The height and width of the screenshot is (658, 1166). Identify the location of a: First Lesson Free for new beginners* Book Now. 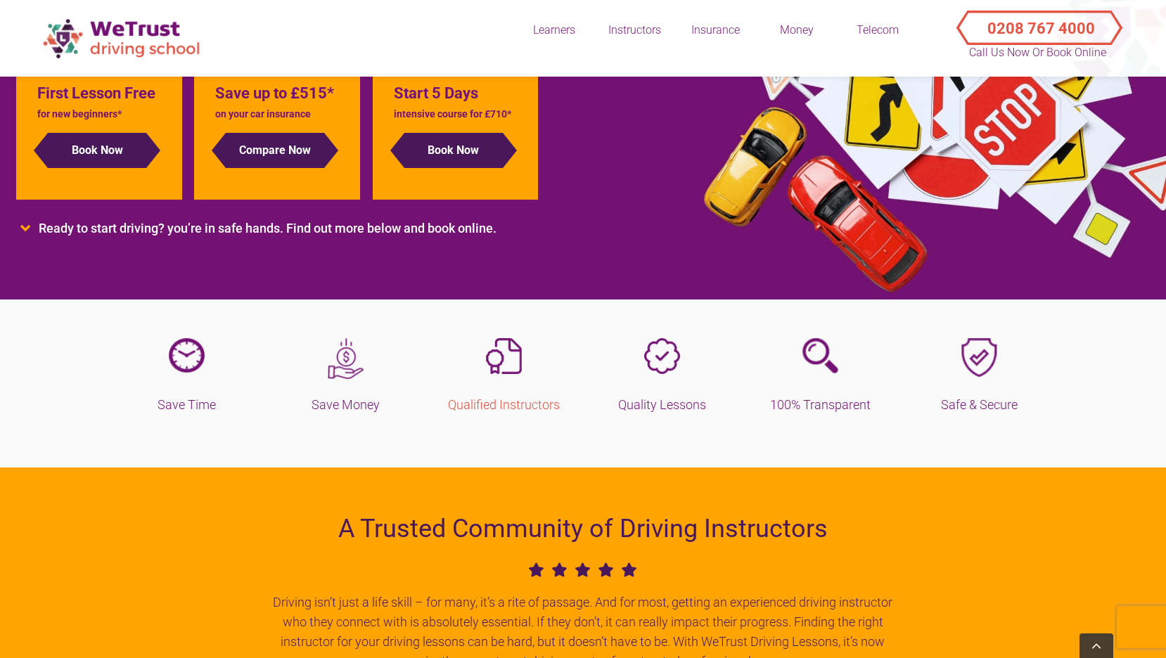
(99, 105).